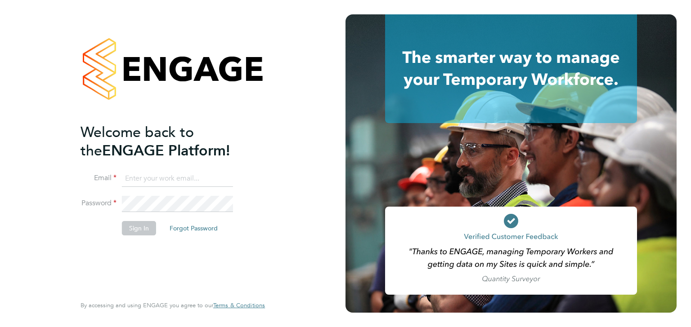 This screenshot has width=691, height=327. Describe the element at coordinates (239, 305) in the screenshot. I see `span: Terms & Conditions` at that location.